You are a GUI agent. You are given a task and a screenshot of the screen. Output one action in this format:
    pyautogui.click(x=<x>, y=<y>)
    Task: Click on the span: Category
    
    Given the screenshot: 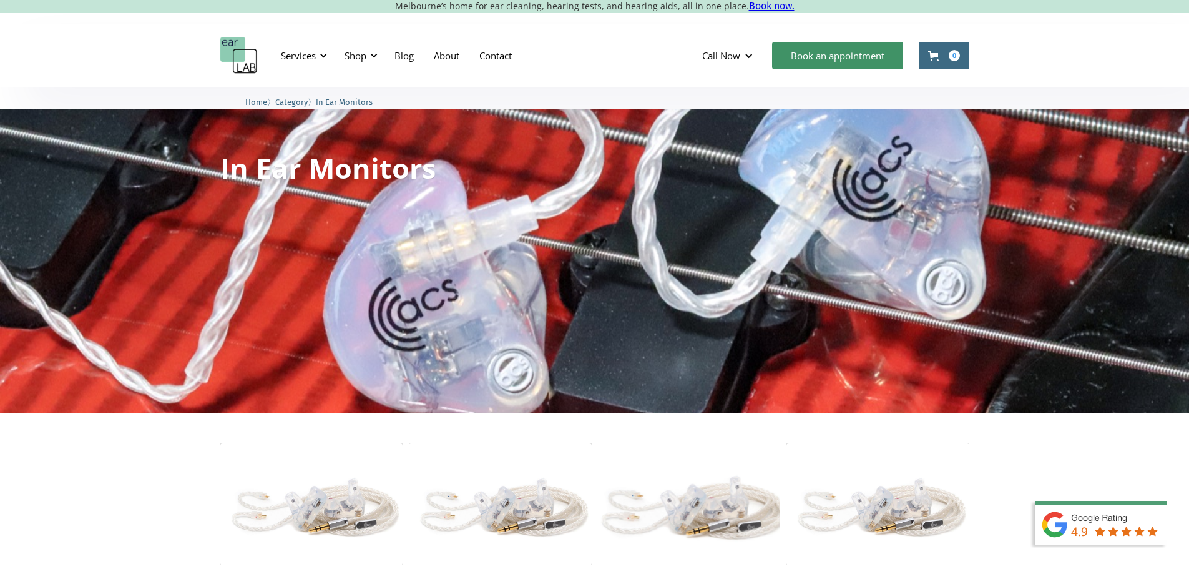 What is the action you would take?
    pyautogui.click(x=292, y=102)
    